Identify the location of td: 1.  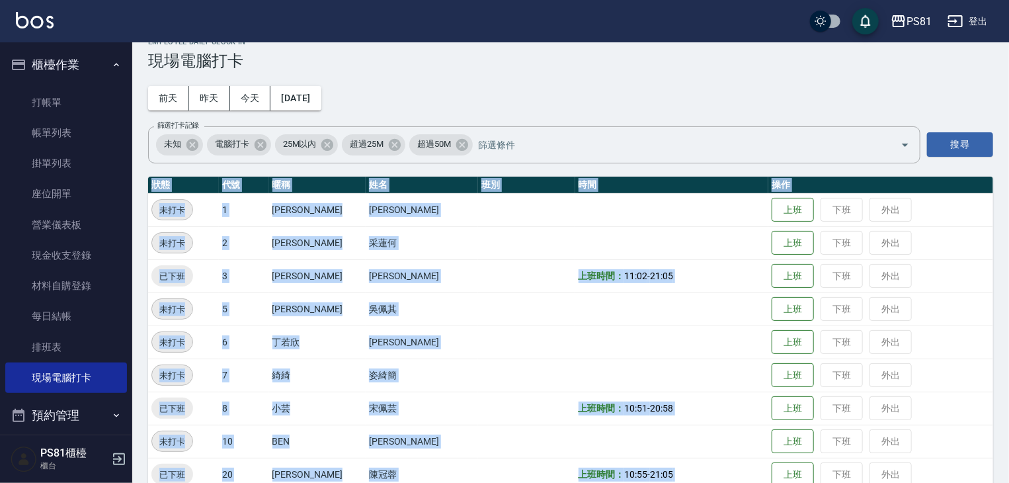
(244, 210).